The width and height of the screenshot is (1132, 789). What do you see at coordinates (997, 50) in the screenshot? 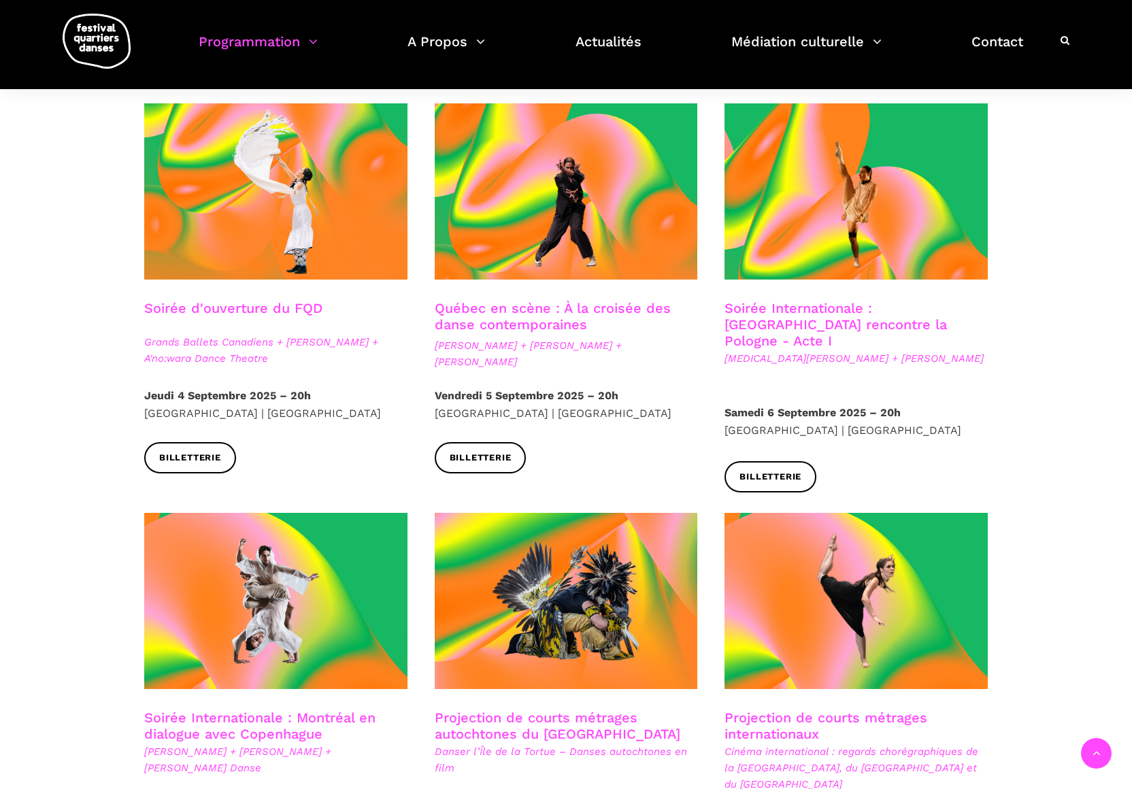
I see `a: Contact` at bounding box center [997, 50].